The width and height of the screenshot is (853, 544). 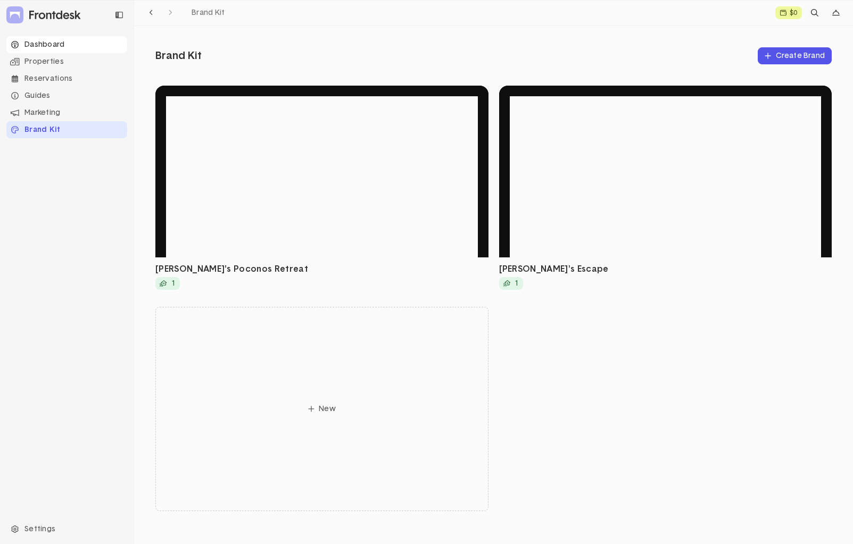 What do you see at coordinates (208, 13) in the screenshot?
I see `a: Brand Kit` at bounding box center [208, 13].